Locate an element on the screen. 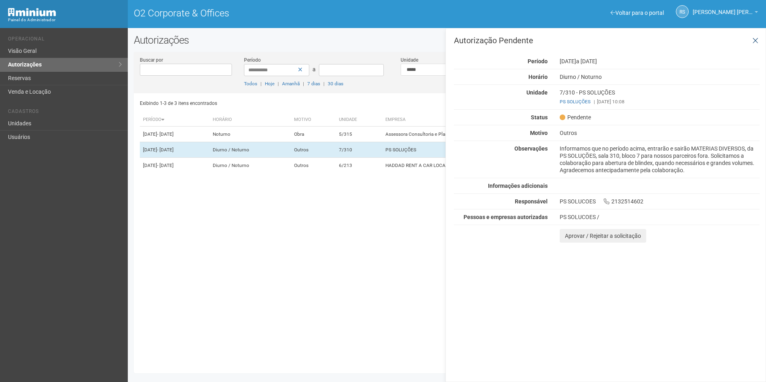 The height and width of the screenshot is (382, 766). th: Motivo is located at coordinates (313, 120).